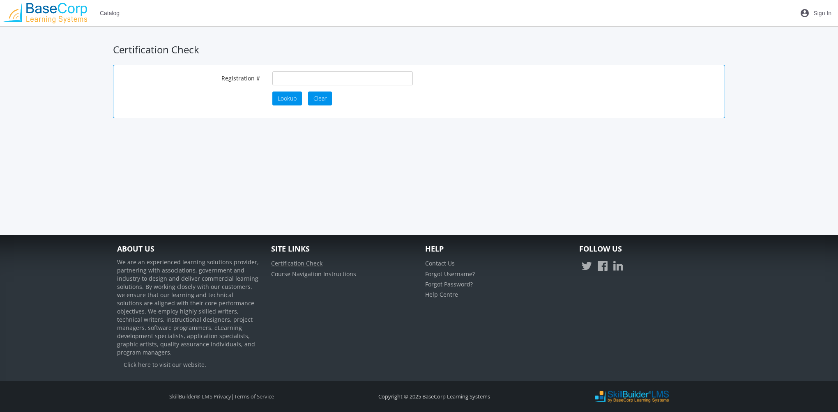  I want to click on a: SkillBuilder® LMS Privacy, so click(200, 397).